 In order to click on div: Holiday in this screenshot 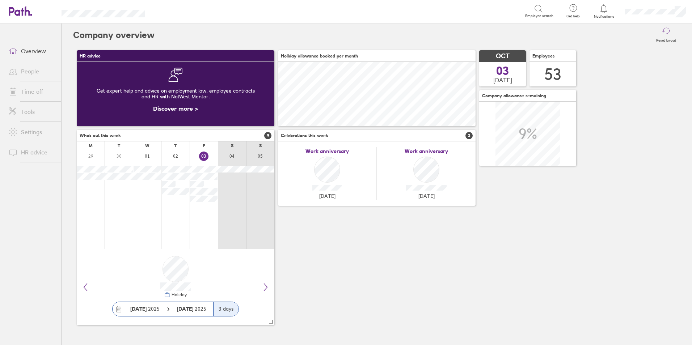, I will do `click(179, 295)`.